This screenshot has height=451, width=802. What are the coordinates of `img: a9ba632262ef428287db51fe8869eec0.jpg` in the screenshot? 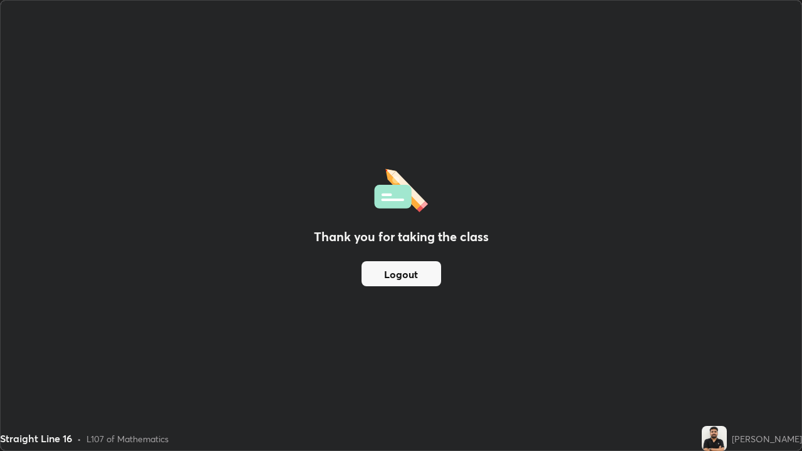 It's located at (714, 439).